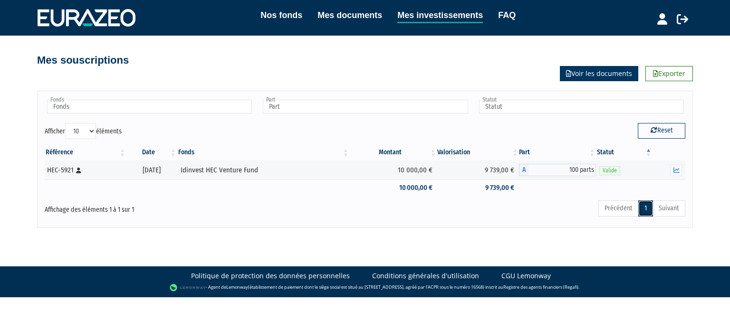 This screenshot has height=330, width=730. Describe the element at coordinates (669, 74) in the screenshot. I see `a: Exporter` at that location.